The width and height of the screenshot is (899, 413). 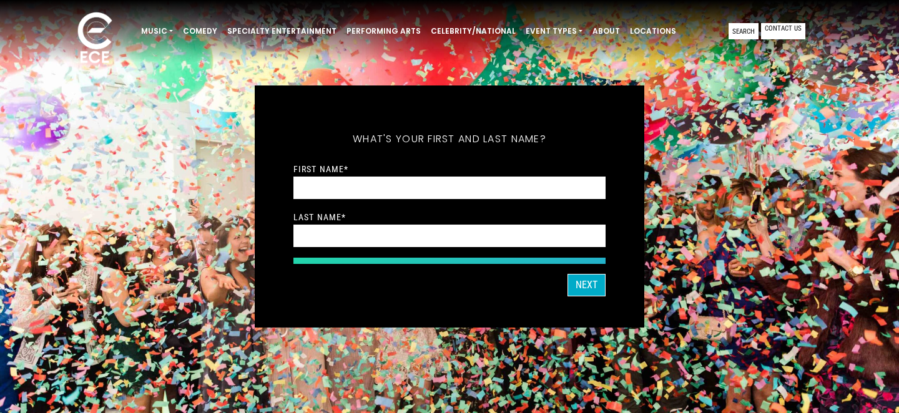 What do you see at coordinates (383, 31) in the screenshot?
I see `a: Performing Arts` at bounding box center [383, 31].